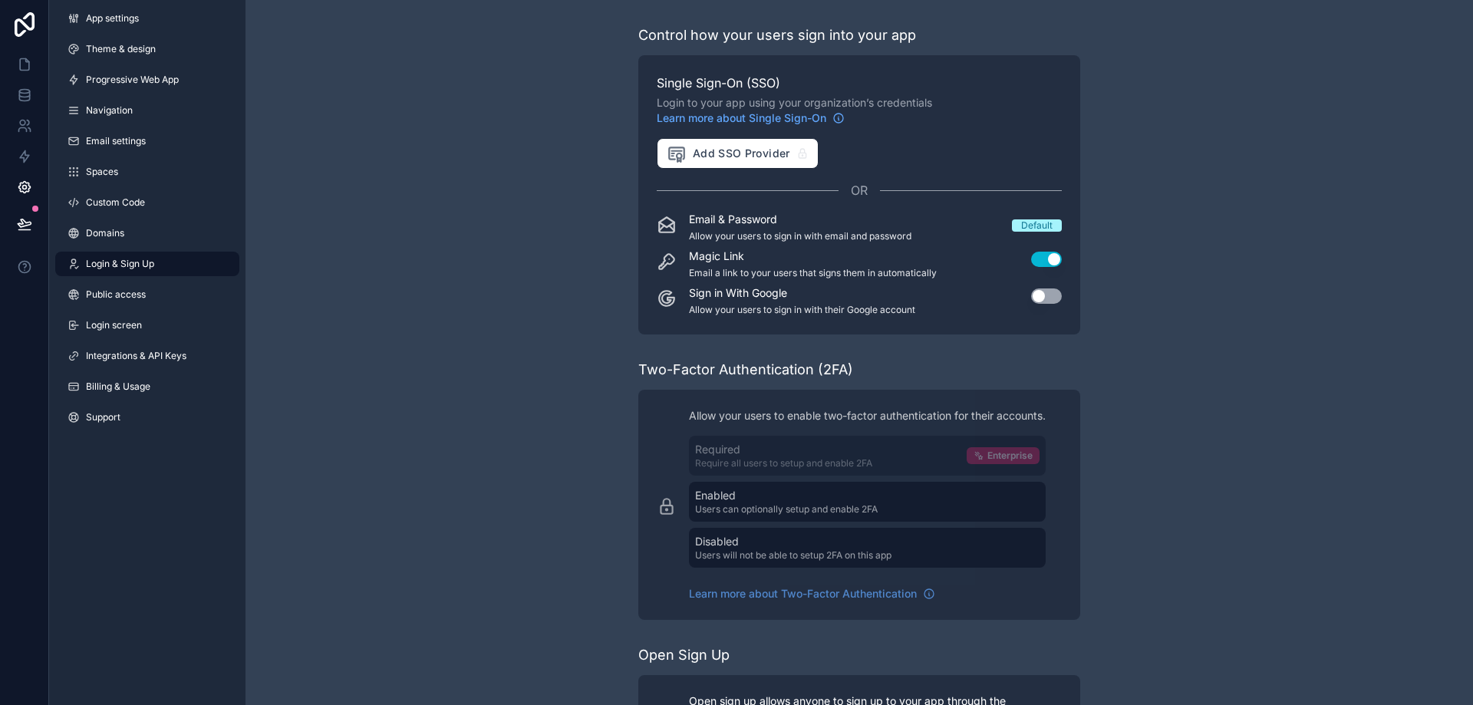 The width and height of the screenshot is (1473, 705). I want to click on p: Sign in With Google, so click(802, 293).